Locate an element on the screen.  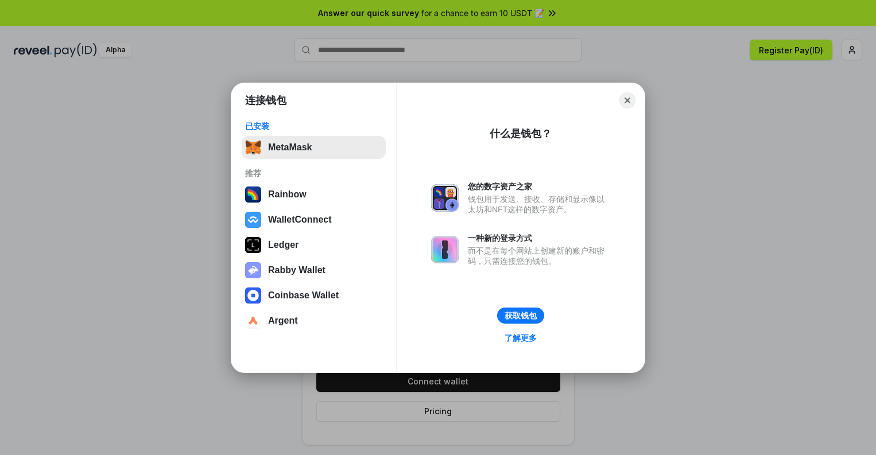
div: MetaMask is located at coordinates (290, 147).